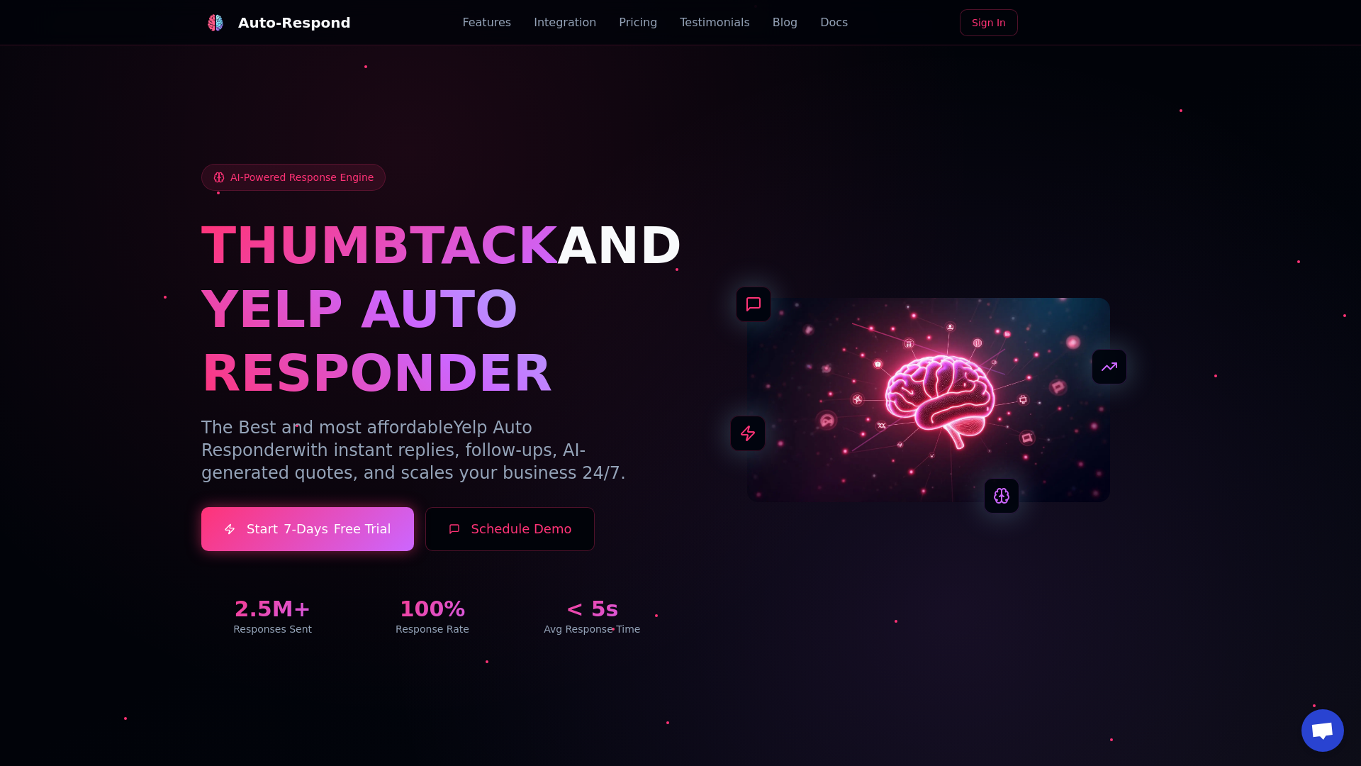  Describe the element at coordinates (432, 629) in the screenshot. I see `div: Response Rate` at that location.